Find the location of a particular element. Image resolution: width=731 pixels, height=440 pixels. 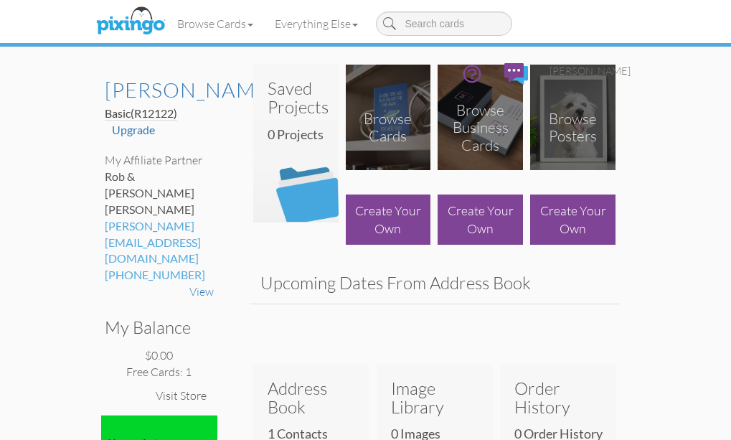

a: Browse Cards is located at coordinates (215, 24).